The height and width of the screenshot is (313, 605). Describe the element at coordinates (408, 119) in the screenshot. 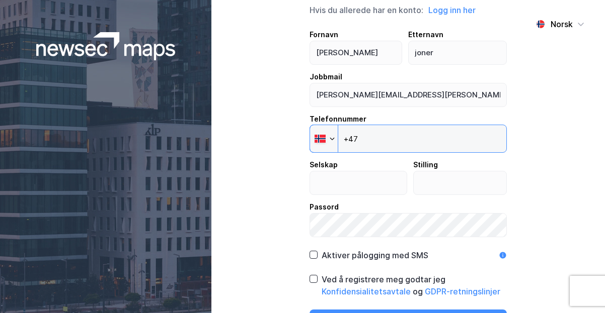

I see `div: Telefonnummer` at that location.